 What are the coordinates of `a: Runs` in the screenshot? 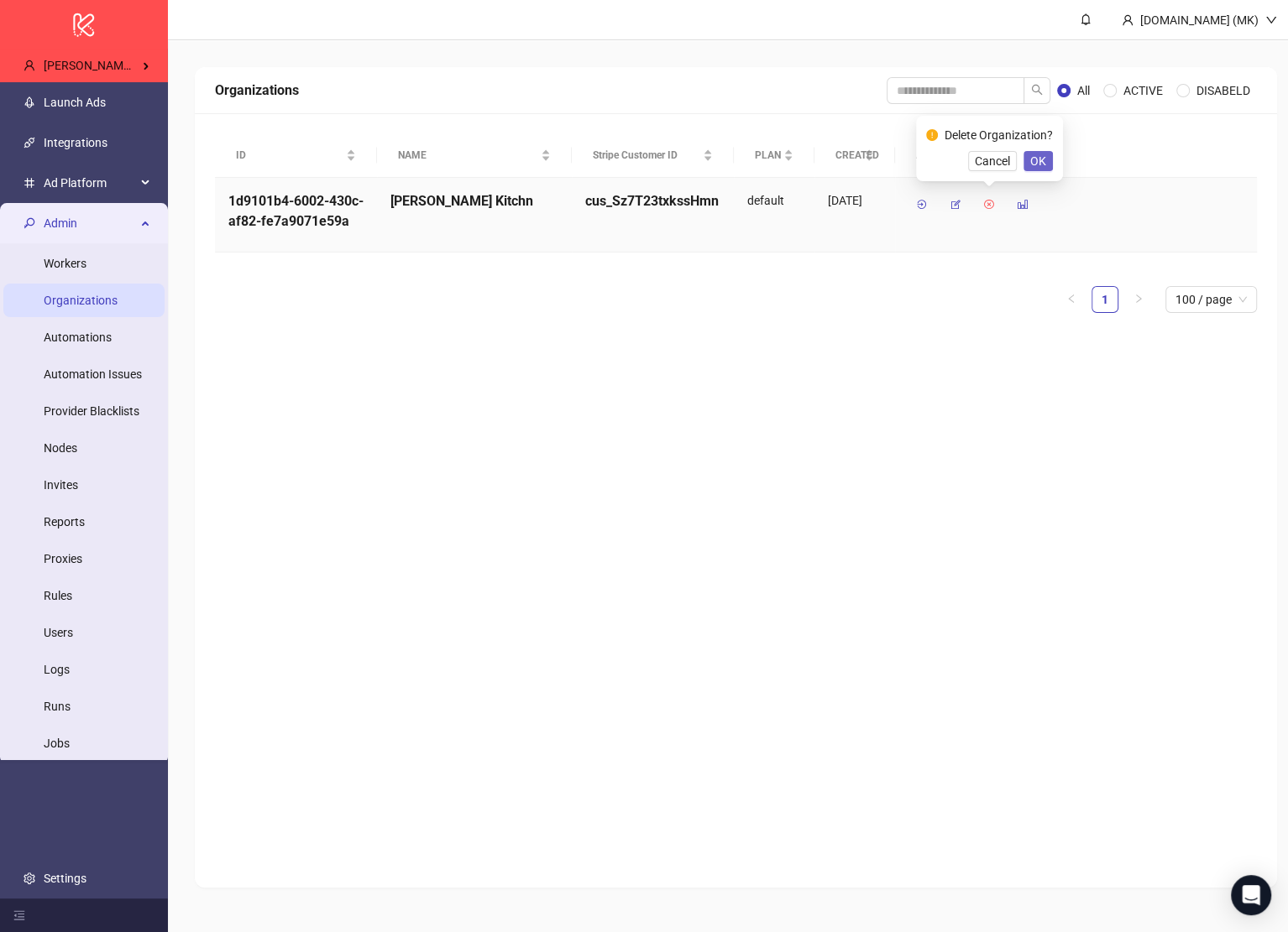 It's located at (57, 706).